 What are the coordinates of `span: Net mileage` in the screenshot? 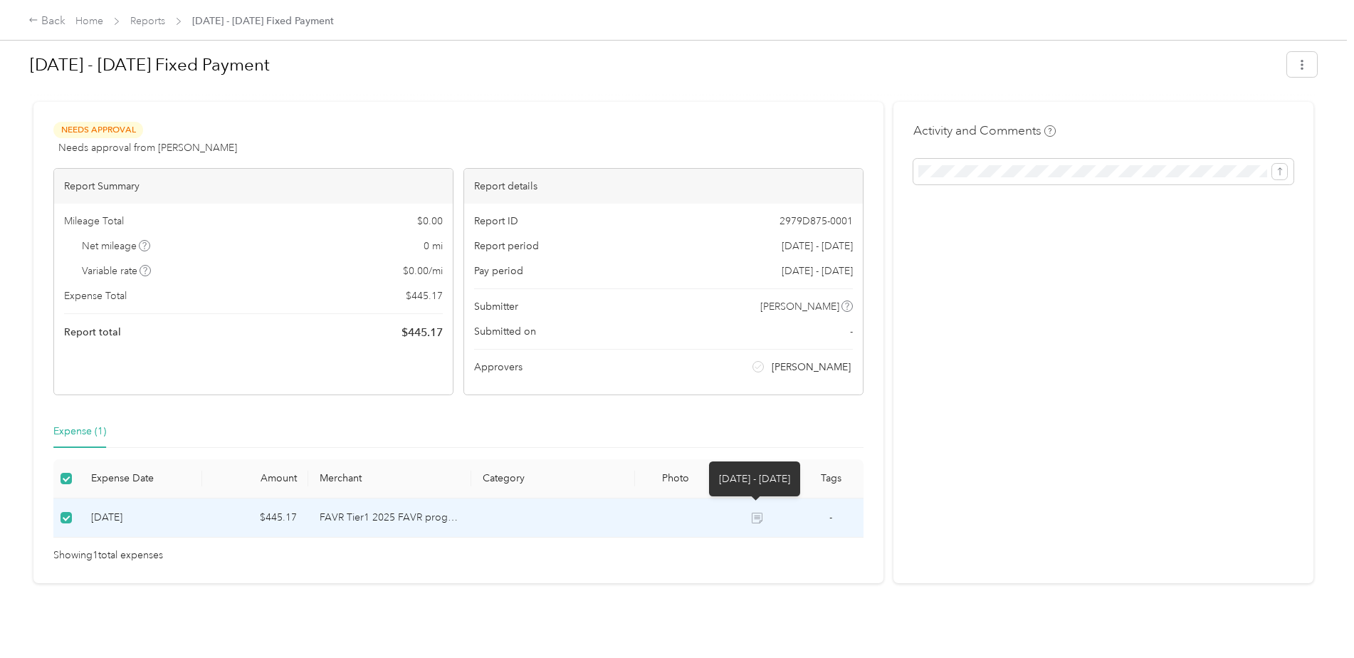 It's located at (116, 246).